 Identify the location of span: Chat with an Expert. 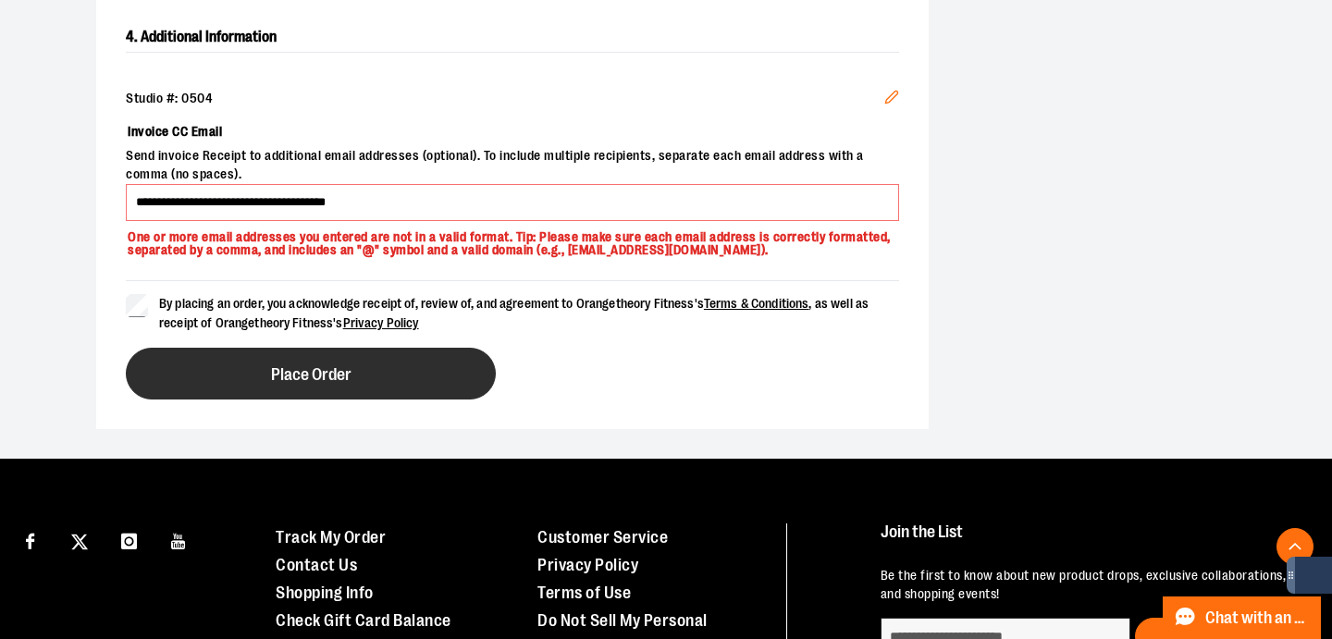
(1257, 618).